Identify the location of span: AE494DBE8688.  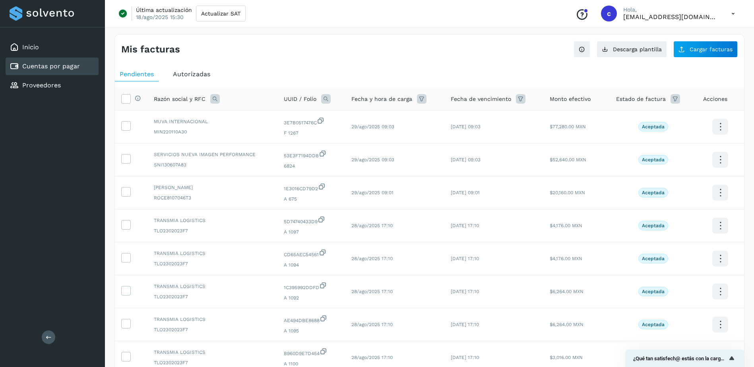
(311, 320).